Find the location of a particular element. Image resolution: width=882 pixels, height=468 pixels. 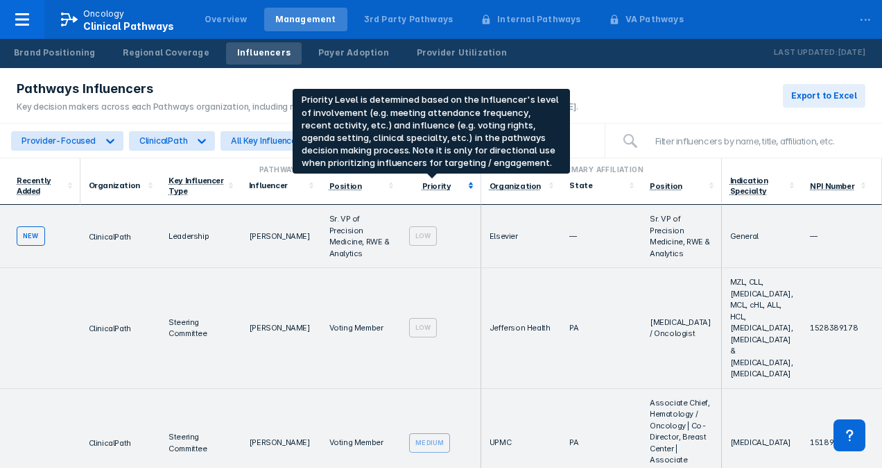

div: Internal Pathways is located at coordinates (539, 19).